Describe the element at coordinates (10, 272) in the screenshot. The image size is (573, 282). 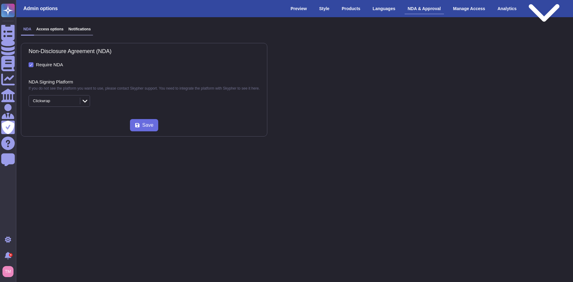
I see `button: user` at that location.